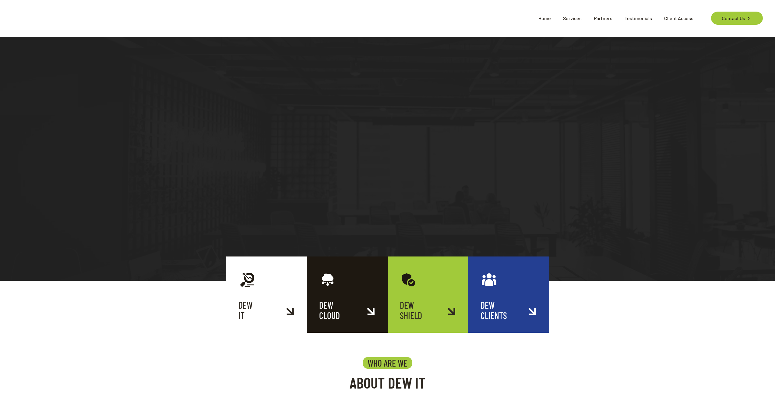  I want to click on span: Testimonials, so click(639, 18).